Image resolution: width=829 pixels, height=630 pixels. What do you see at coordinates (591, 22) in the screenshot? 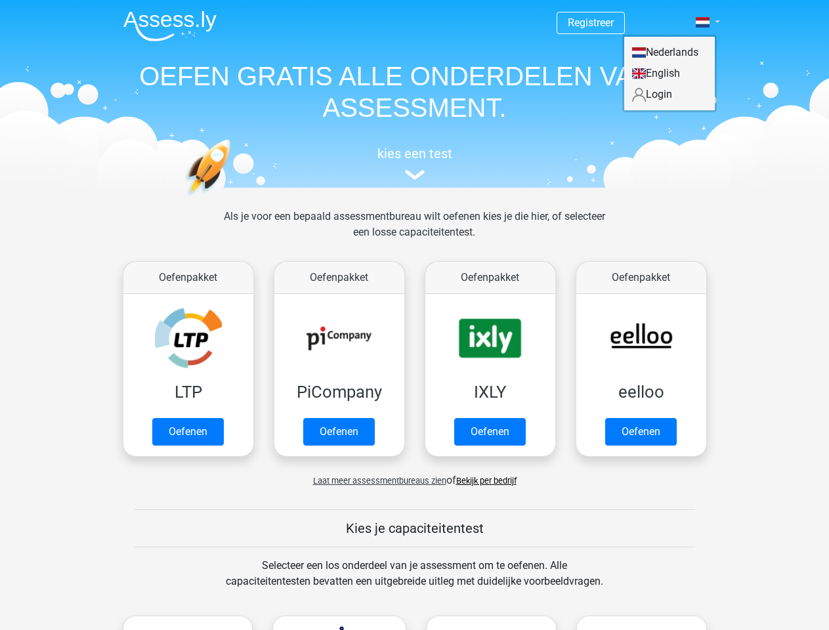
I see `a: Registreer` at bounding box center [591, 22].